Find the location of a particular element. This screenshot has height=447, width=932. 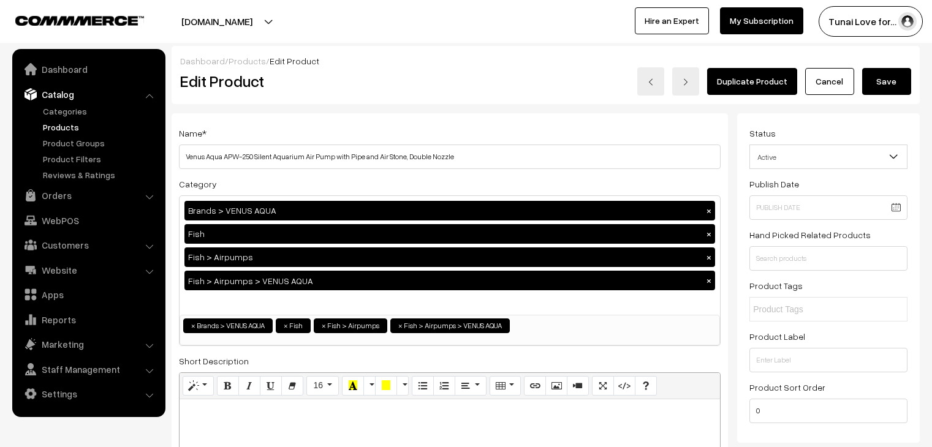

span: Active is located at coordinates (828, 157).